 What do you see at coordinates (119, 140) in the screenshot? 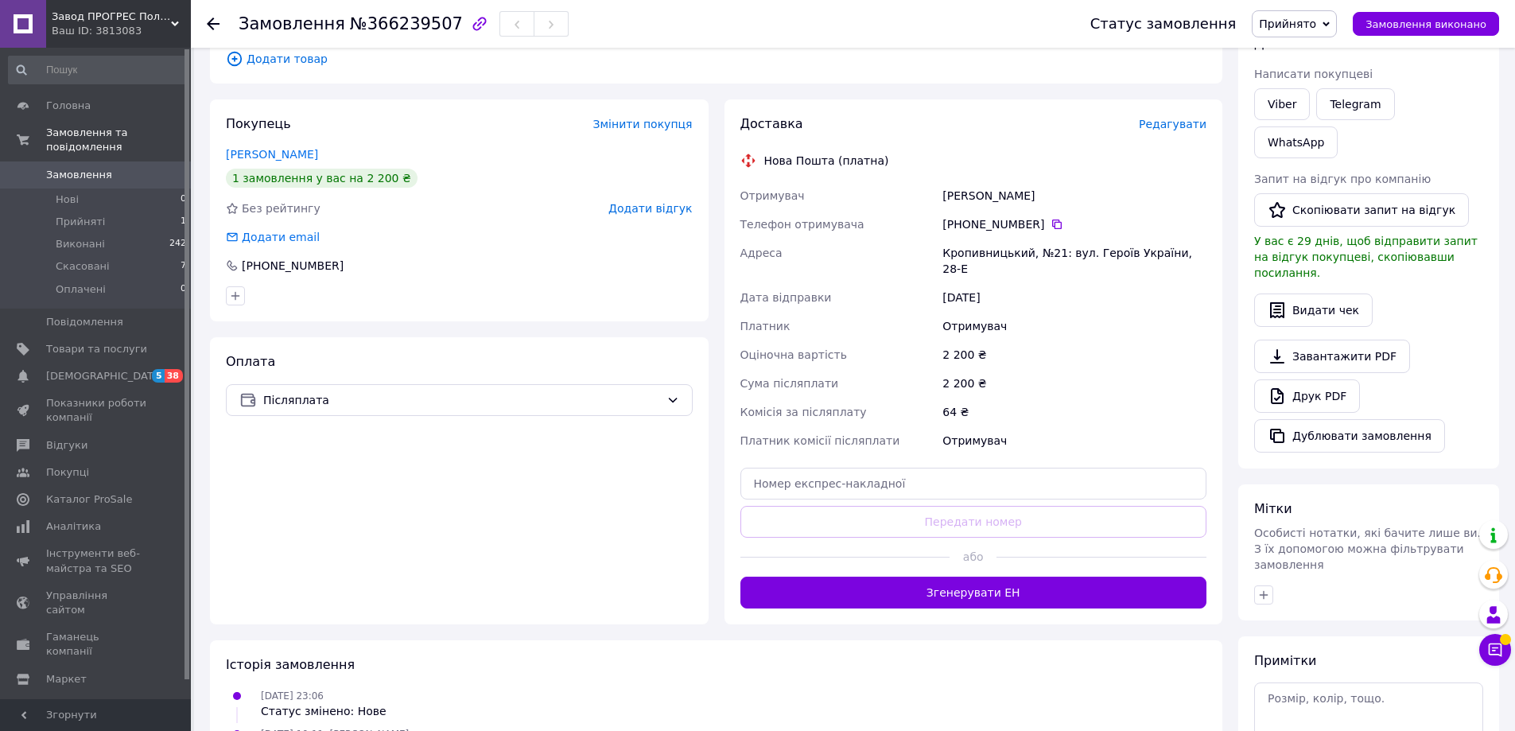
I see `span: Замовлення та повідомлення` at bounding box center [119, 140].